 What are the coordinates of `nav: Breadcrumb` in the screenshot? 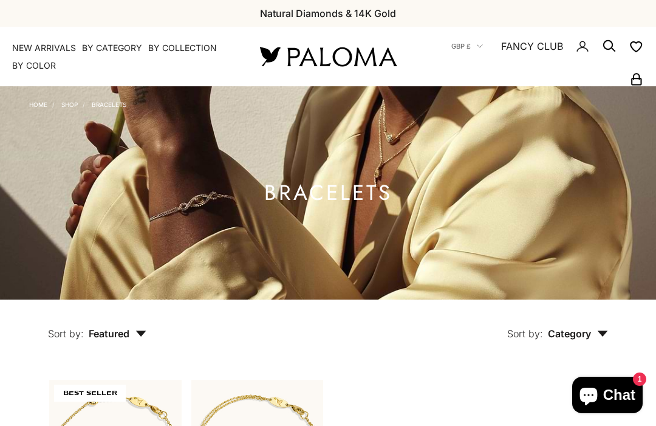 It's located at (78, 103).